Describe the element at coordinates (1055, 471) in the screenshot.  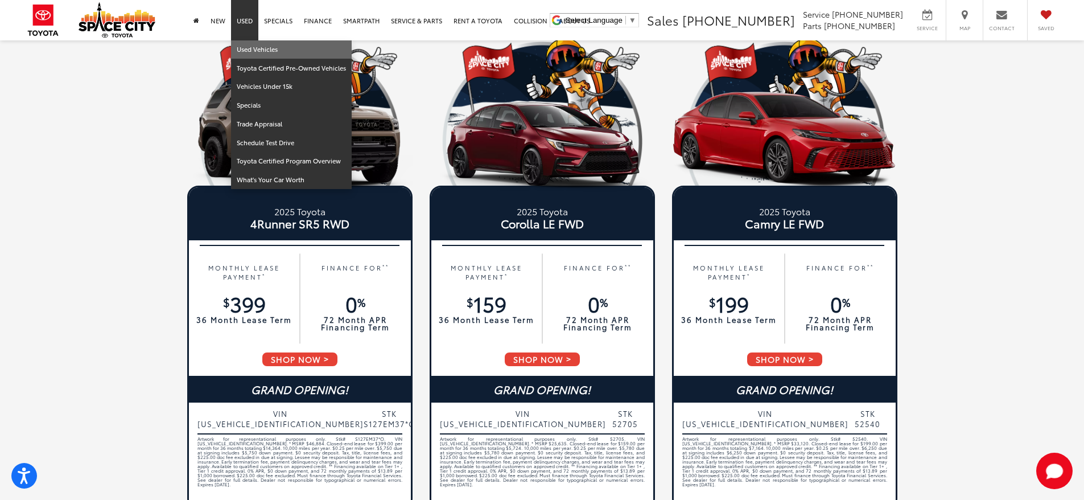
I see `svg: Start Chat` at that location.